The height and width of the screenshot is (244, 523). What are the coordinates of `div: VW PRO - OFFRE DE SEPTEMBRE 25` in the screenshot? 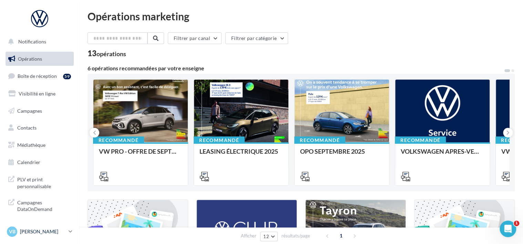 It's located at (140, 155).